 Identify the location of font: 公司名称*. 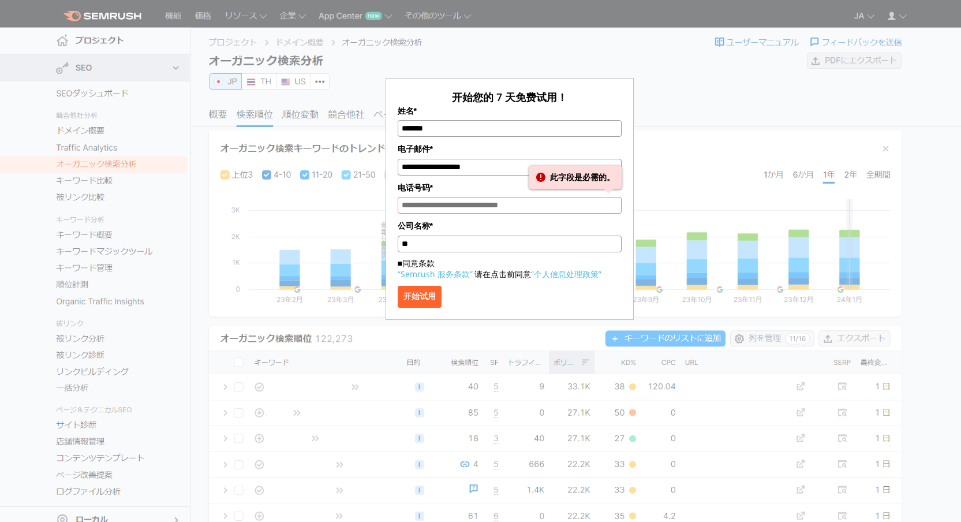
(415, 226).